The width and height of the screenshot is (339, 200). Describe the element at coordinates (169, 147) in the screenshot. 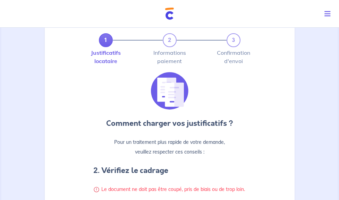

I see `p: Pour un traitement plus rapide de votre demande, veuillez respecter ces conseils :` at that location.